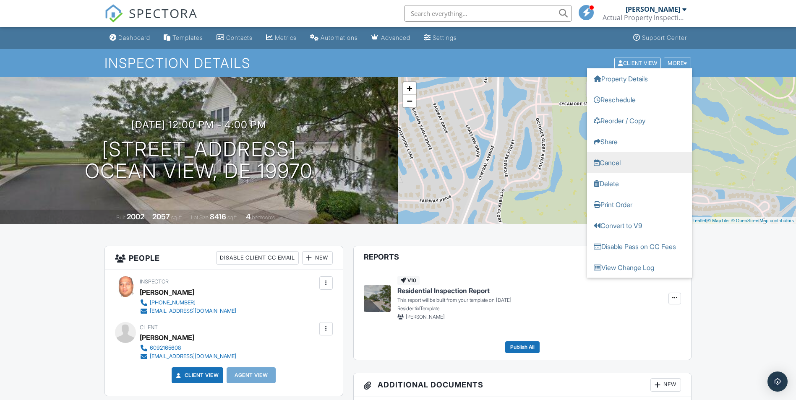  Describe the element at coordinates (286, 37) in the screenshot. I see `div: Metrics` at that location.